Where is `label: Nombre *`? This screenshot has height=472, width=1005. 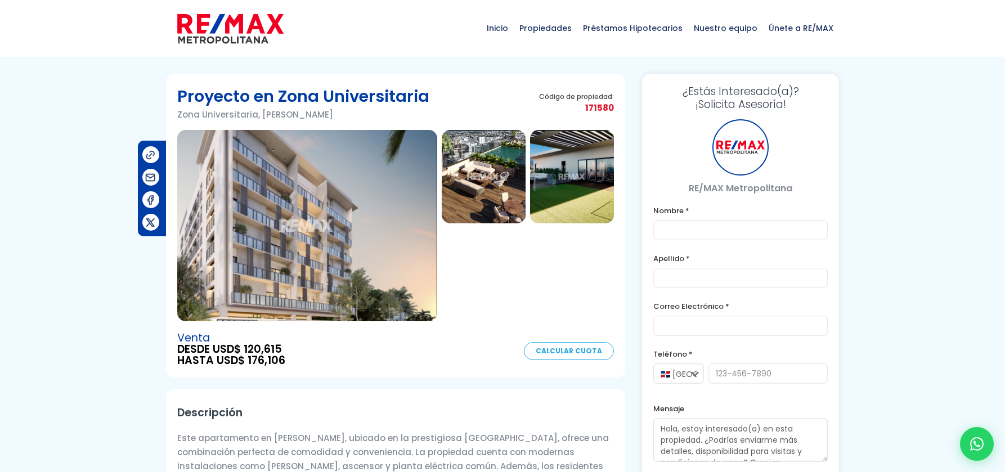
label: Nombre * is located at coordinates (740, 210).